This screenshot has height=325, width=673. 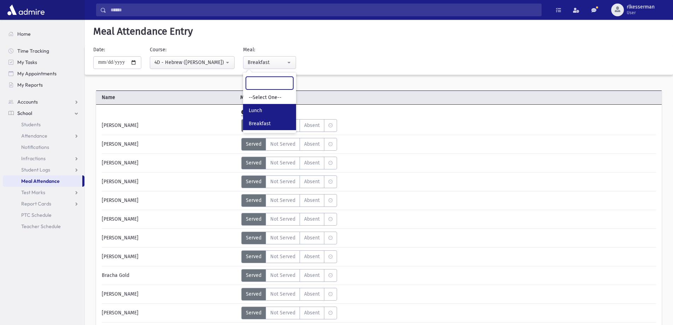 I want to click on span: Breakfast, so click(x=260, y=124).